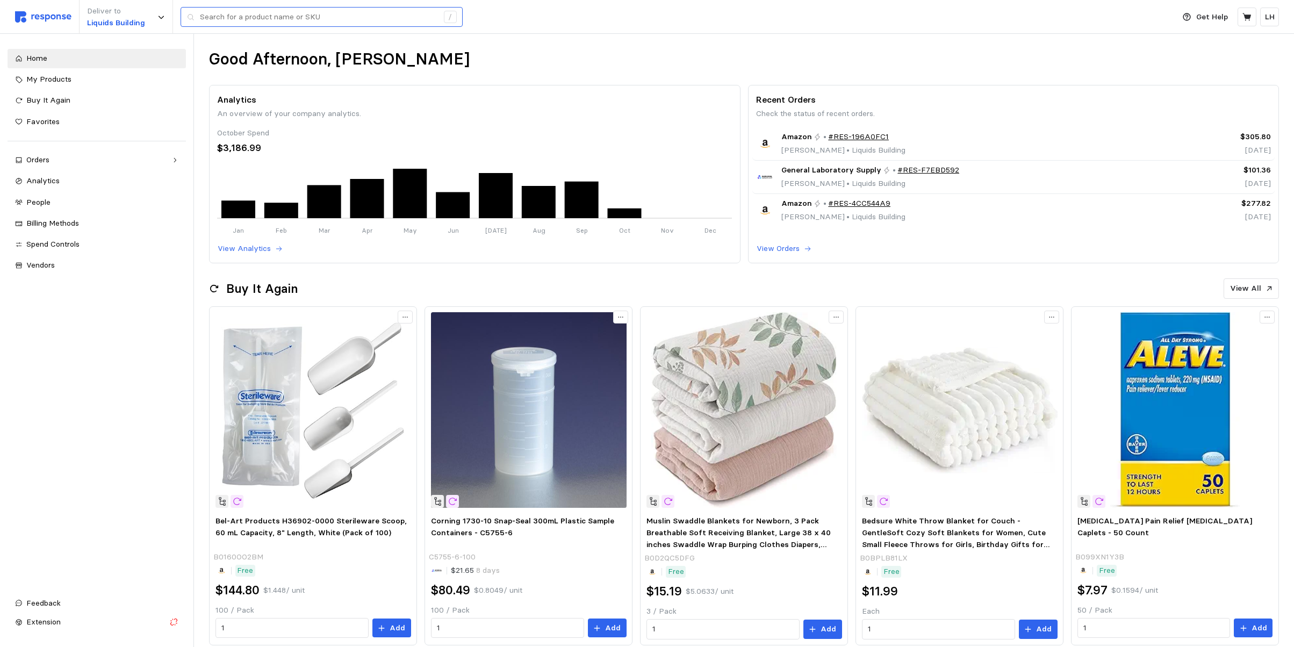  What do you see at coordinates (956, 544) in the screenshot?
I see `span: Bedsure White Throw Blanket for Couch - GentleSoft Cozy Soft Blankets for Women, Cute Small Fleec...` at bounding box center [956, 544].